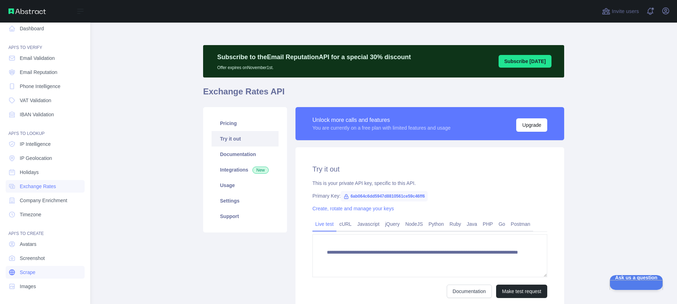  What do you see at coordinates (488, 224) in the screenshot?
I see `a: PHP` at bounding box center [488, 224].